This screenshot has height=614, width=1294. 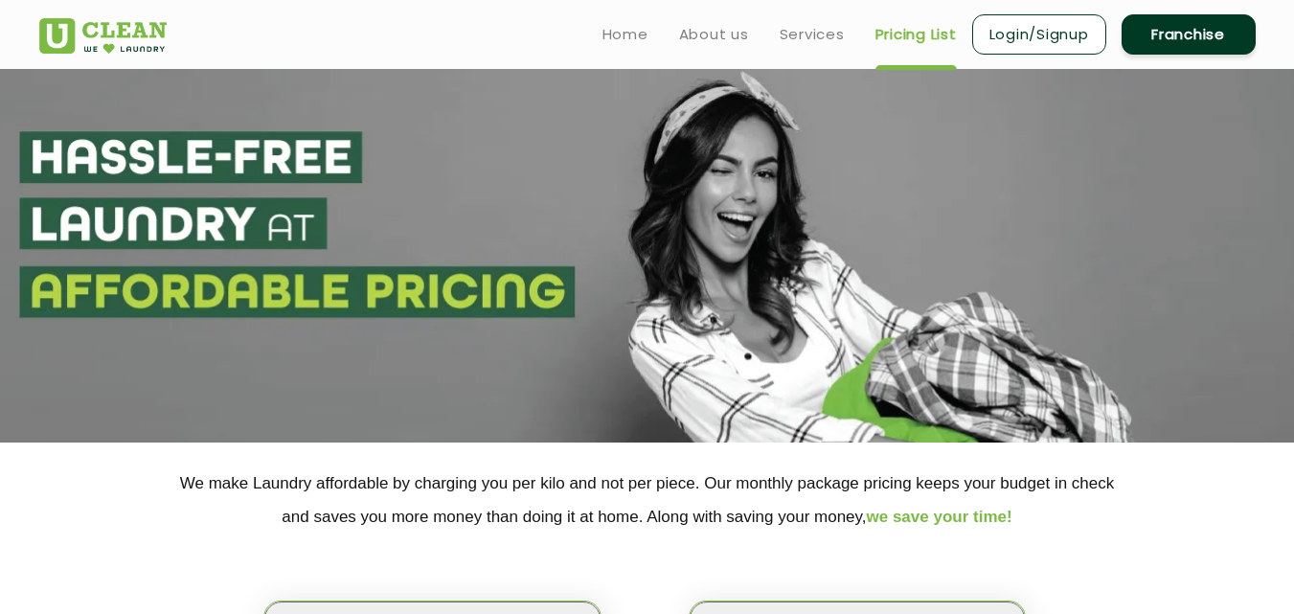 What do you see at coordinates (1189, 34) in the screenshot?
I see `a: Franchise` at bounding box center [1189, 34].